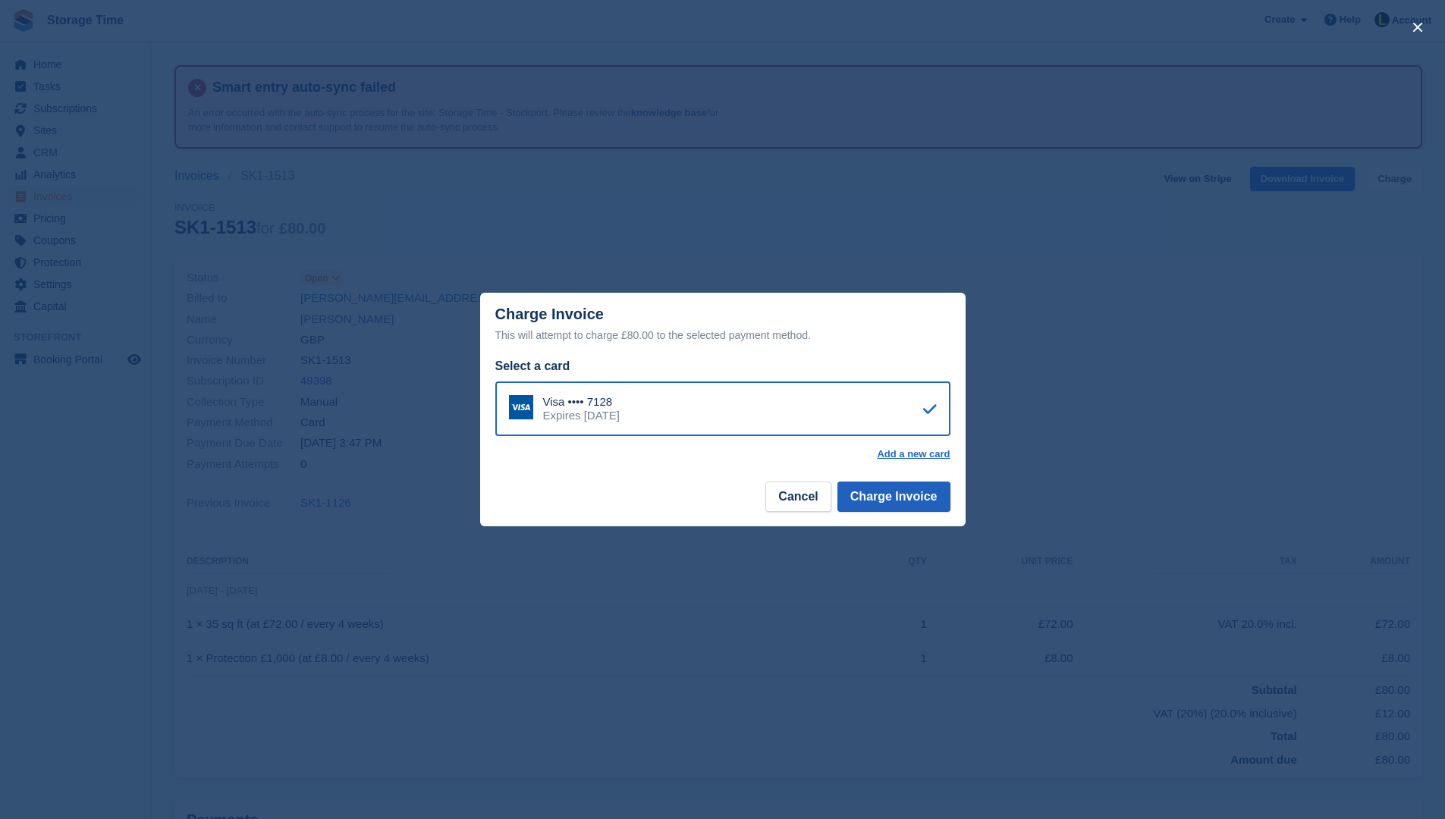 This screenshot has height=819, width=1445. What do you see at coordinates (798, 497) in the screenshot?
I see `button: Cancel` at bounding box center [798, 497].